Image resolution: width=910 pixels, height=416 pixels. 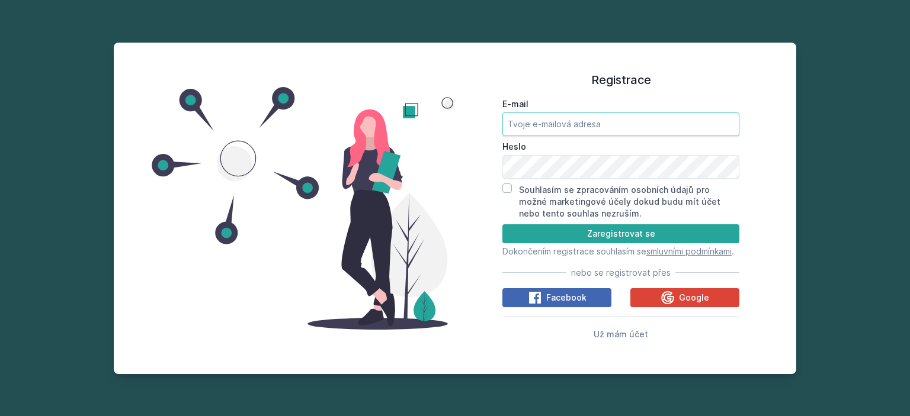 I want to click on button: Facebook, so click(x=557, y=298).